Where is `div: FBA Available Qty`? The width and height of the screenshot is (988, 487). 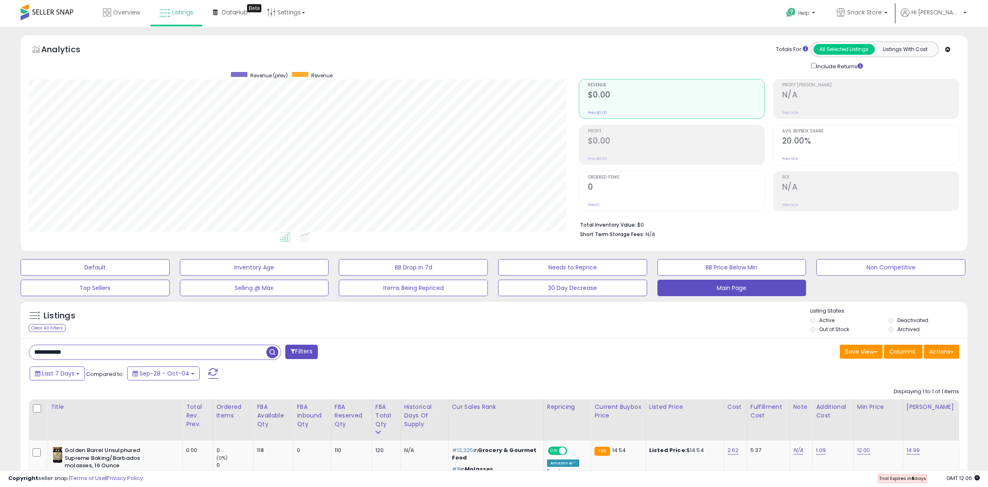
div: FBA Available Qty is located at coordinates (273, 416).